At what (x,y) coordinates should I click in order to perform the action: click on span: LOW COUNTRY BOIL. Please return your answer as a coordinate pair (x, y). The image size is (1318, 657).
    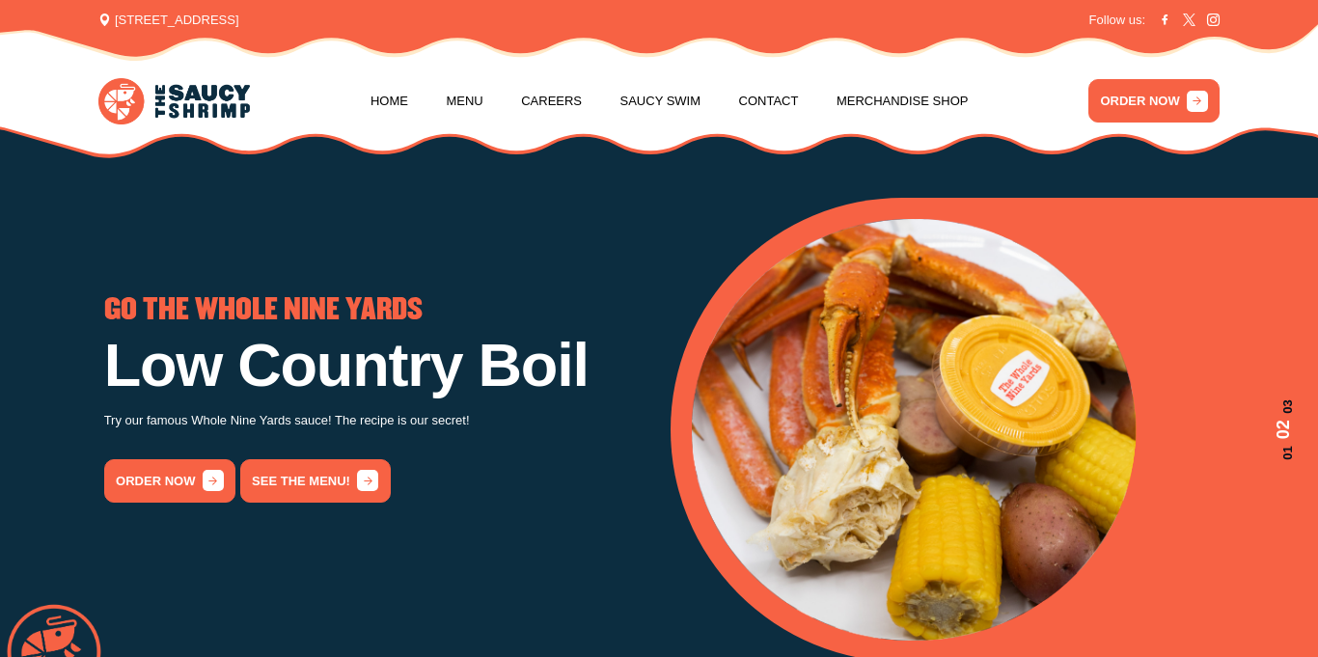
    Looking at the image, I should click on (761, 310).